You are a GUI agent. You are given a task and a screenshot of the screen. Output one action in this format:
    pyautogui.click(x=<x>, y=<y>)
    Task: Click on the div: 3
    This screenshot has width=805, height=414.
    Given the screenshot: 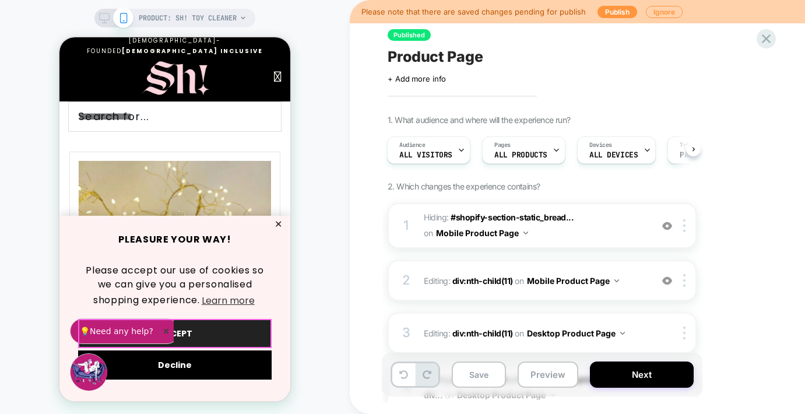 What is the action you would take?
    pyautogui.click(x=406, y=333)
    